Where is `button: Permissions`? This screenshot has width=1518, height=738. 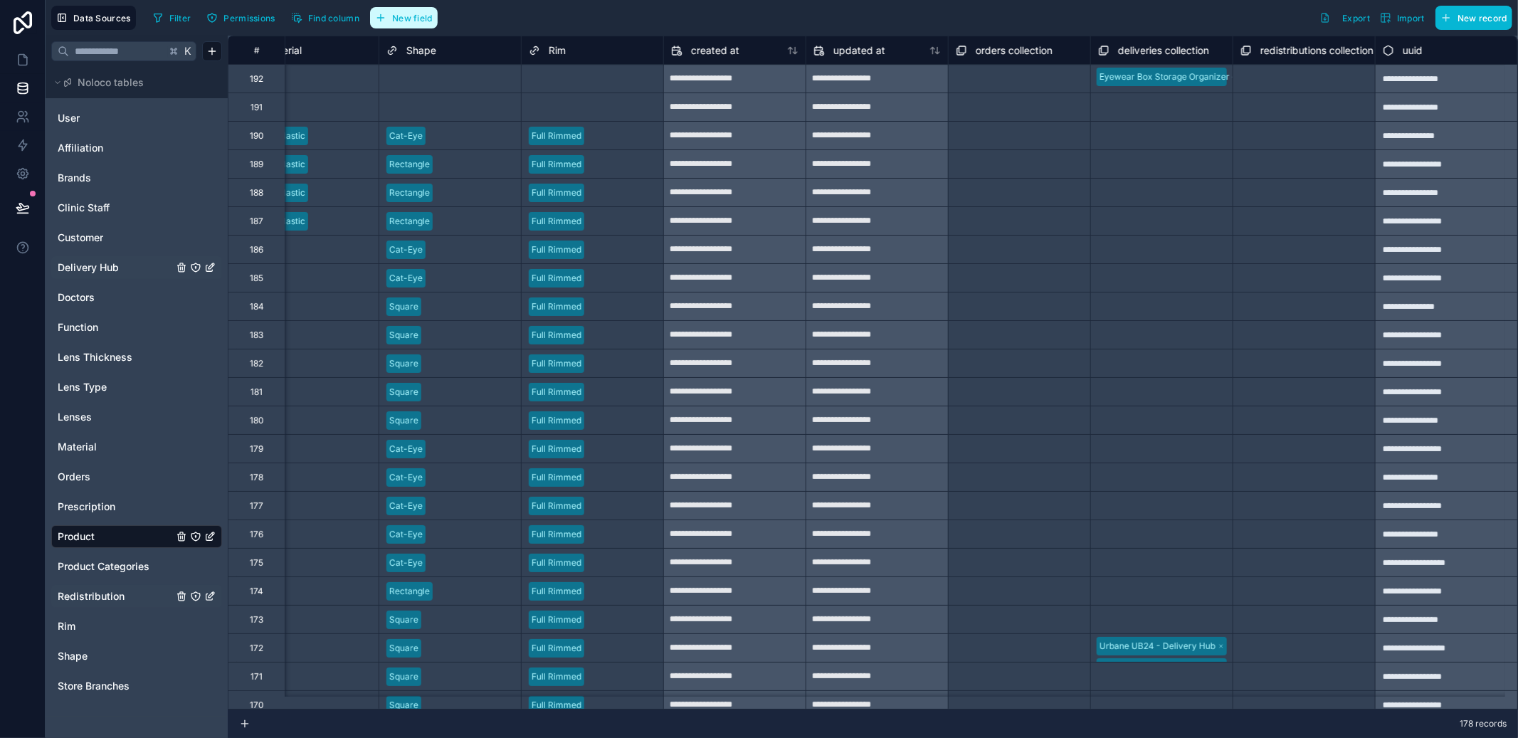 button: Permissions is located at coordinates (241, 18).